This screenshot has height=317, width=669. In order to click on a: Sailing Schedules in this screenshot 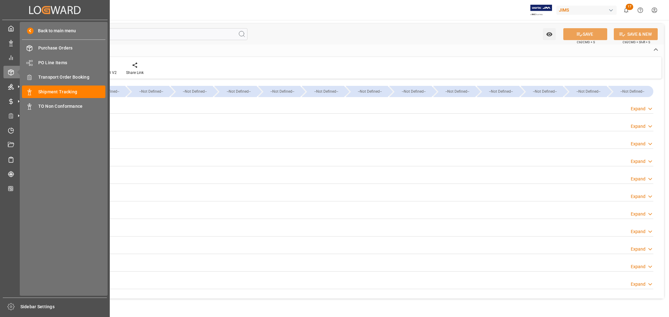, I will do `click(55, 159)`.